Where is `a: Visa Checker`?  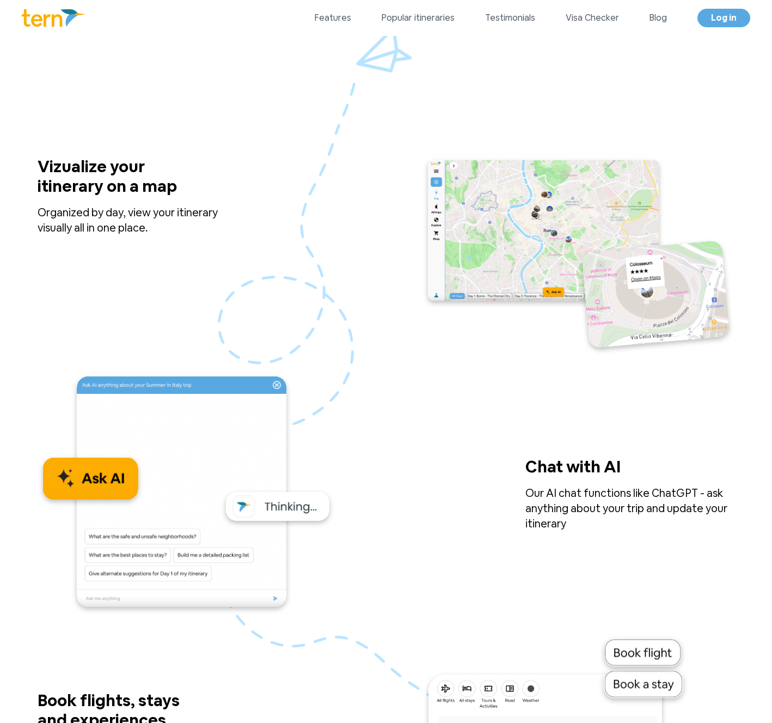
a: Visa Checker is located at coordinates (593, 18).